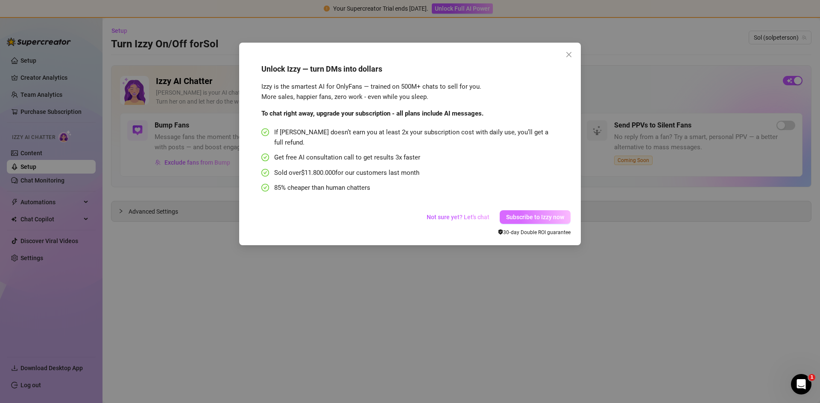  What do you see at coordinates (458, 217) in the screenshot?
I see `span: Not sure yet? Let's chat` at bounding box center [458, 217].